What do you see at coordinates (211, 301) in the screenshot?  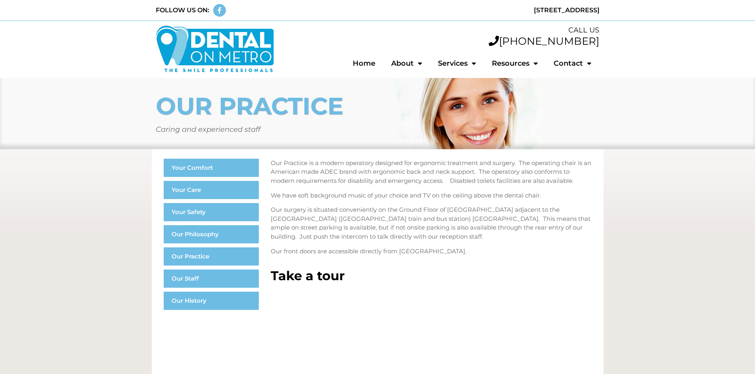 I see `a: Our History` at bounding box center [211, 301].